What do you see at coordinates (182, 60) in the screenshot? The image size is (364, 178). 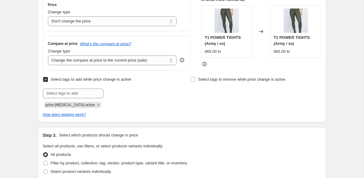 I see `div: help` at bounding box center [182, 60].